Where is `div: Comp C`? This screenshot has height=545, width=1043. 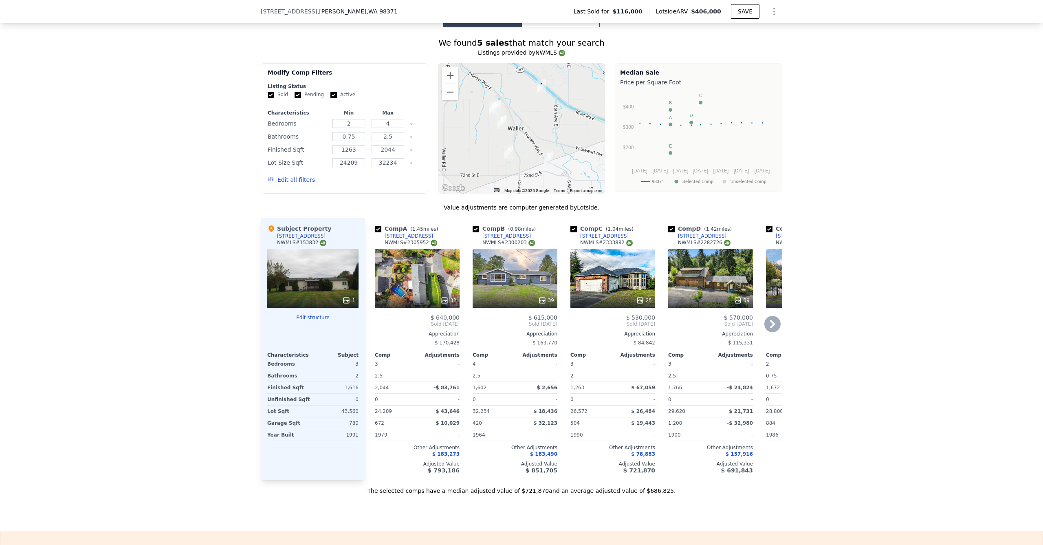
div: Comp C is located at coordinates (603, 229).